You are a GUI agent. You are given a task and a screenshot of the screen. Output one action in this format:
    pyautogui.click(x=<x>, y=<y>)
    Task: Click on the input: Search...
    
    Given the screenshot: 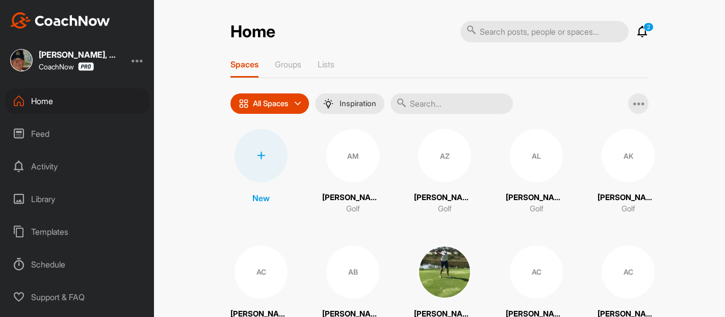 What is the action you would take?
    pyautogui.click(x=452, y=103)
    